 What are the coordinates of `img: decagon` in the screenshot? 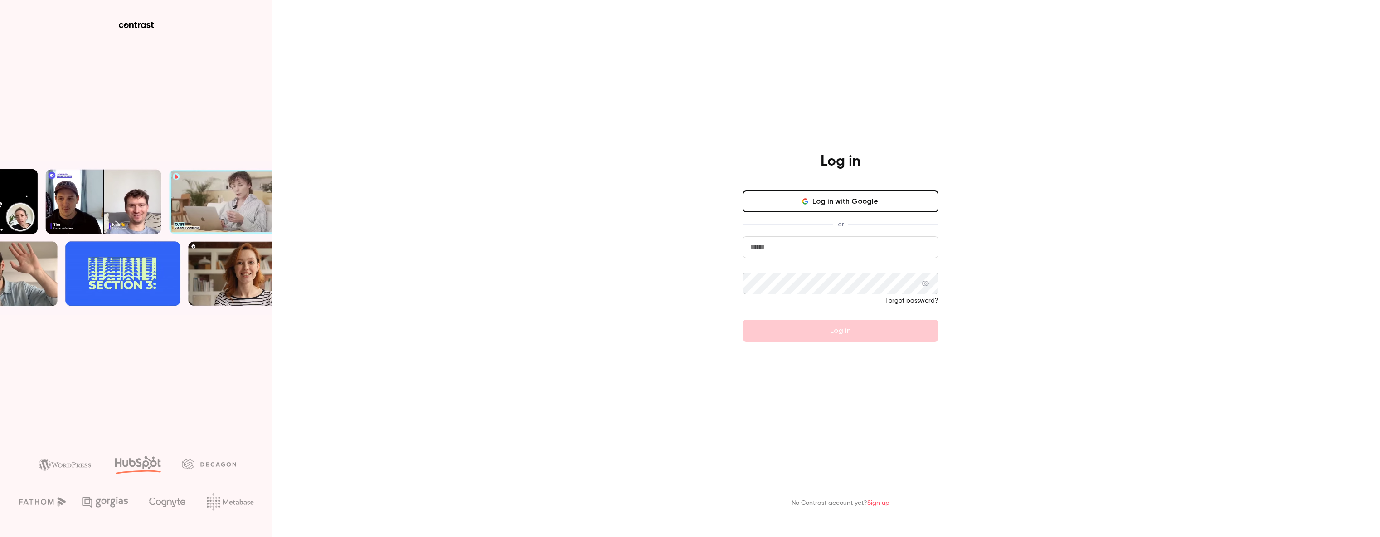 It's located at (209, 464).